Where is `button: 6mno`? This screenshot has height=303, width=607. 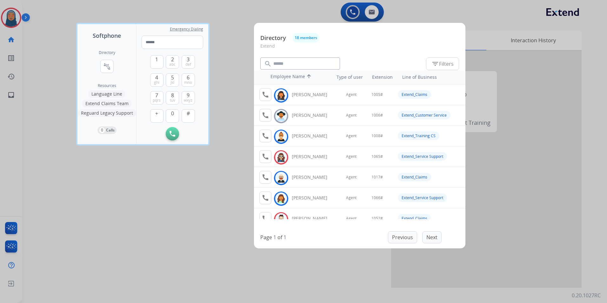
button: 6mno is located at coordinates (188, 80).